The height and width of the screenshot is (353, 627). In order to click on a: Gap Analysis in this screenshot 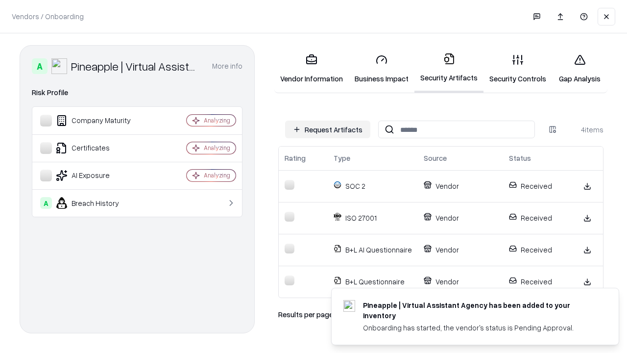, I will do `click(580, 69)`.